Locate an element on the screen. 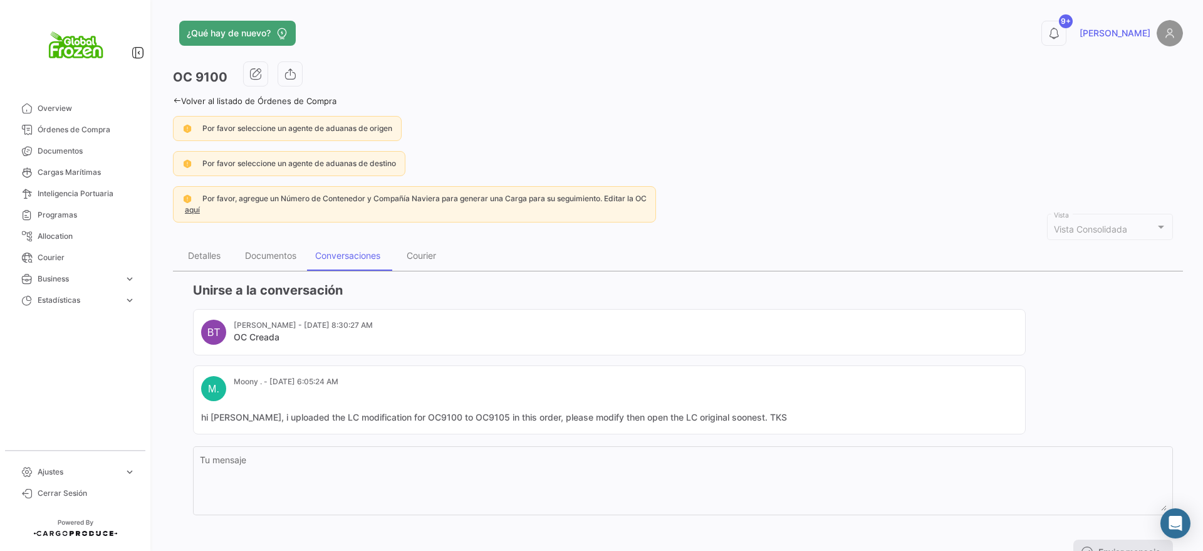 This screenshot has width=1203, height=551. span: Courier is located at coordinates (86, 258).